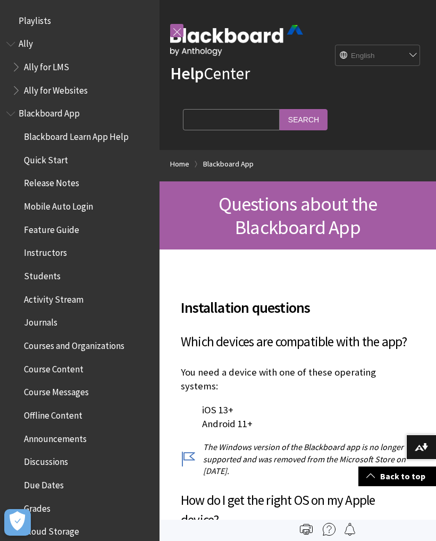 Image resolution: width=436 pixels, height=541 pixels. What do you see at coordinates (298, 307) in the screenshot?
I see `span: Installation questions` at bounding box center [298, 307].